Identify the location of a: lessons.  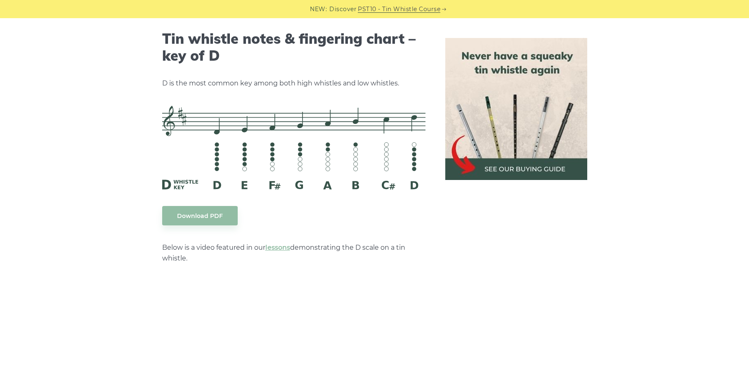
(278, 247).